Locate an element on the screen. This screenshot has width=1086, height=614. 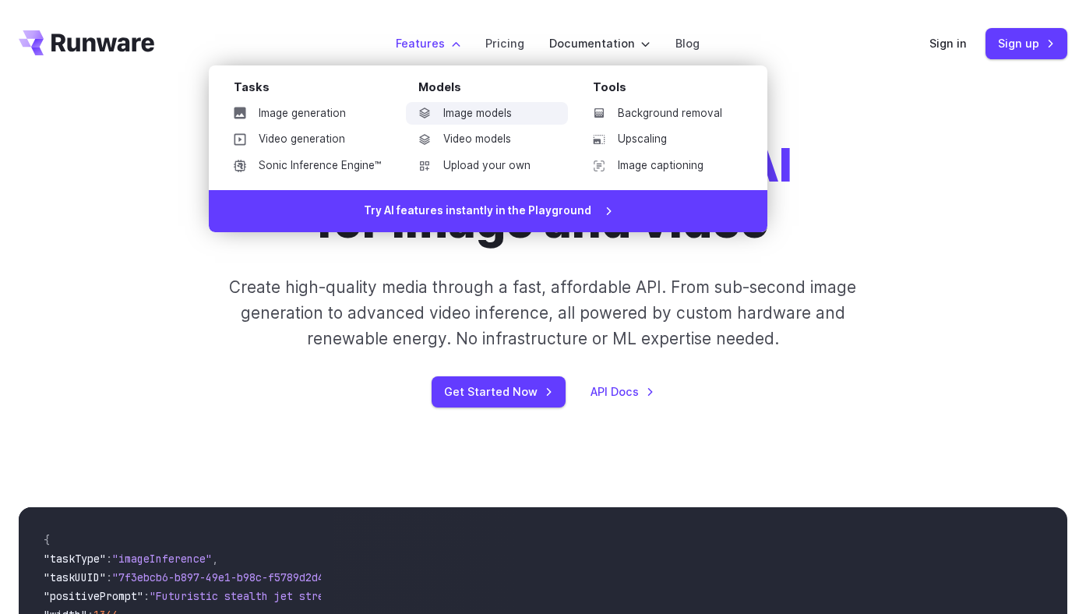
a: Try AI features instantly in the Playground is located at coordinates (488, 211).